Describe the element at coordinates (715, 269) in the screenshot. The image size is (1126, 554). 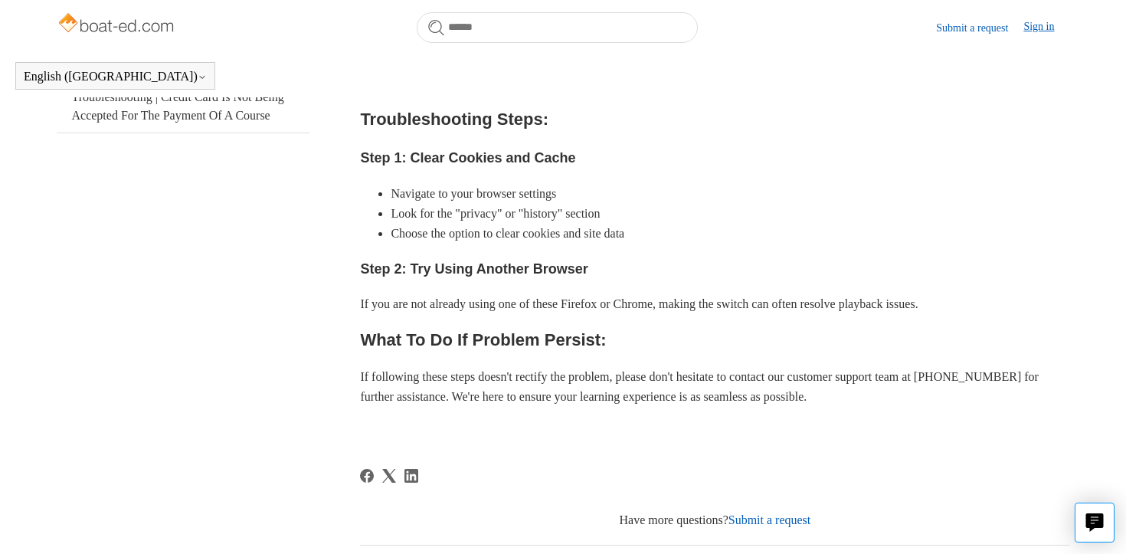
I see `h3: Step 2: Try Using Another Browser` at that location.